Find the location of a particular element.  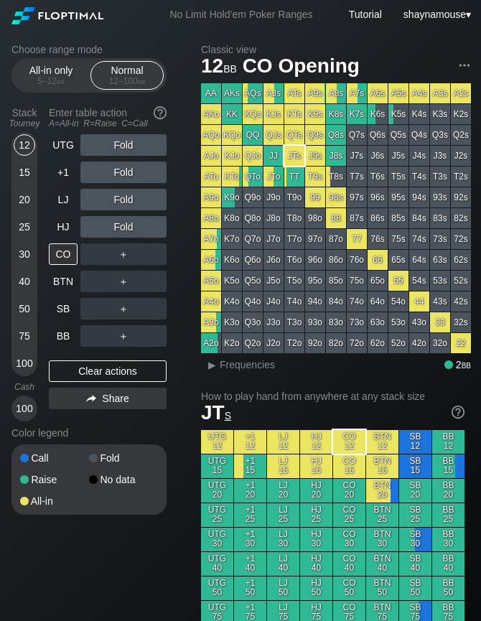

div: Q5o is located at coordinates (253, 281).